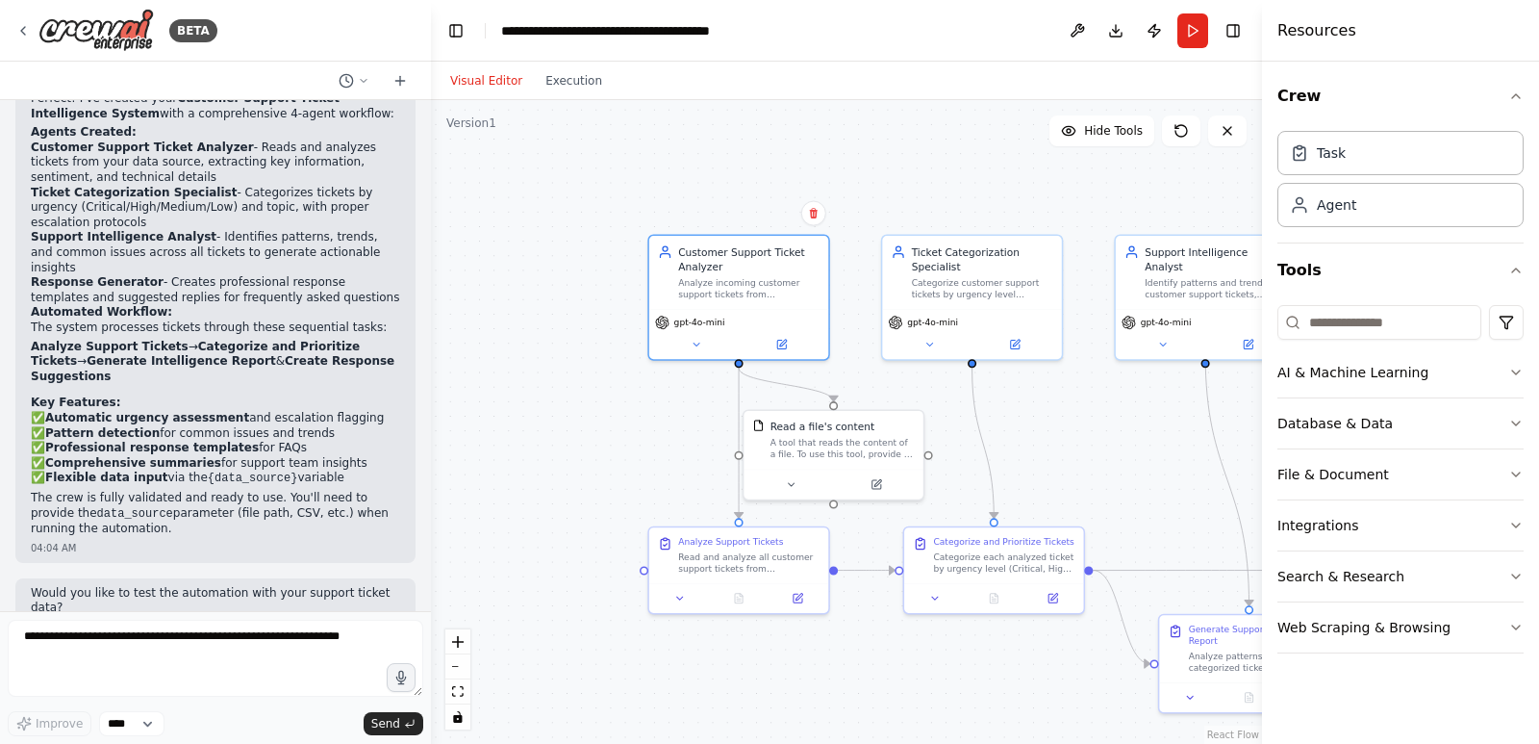 Image resolution: width=1539 pixels, height=744 pixels. Describe the element at coordinates (730, 542) in the screenshot. I see `div: Analyze Support Tickets` at that location.